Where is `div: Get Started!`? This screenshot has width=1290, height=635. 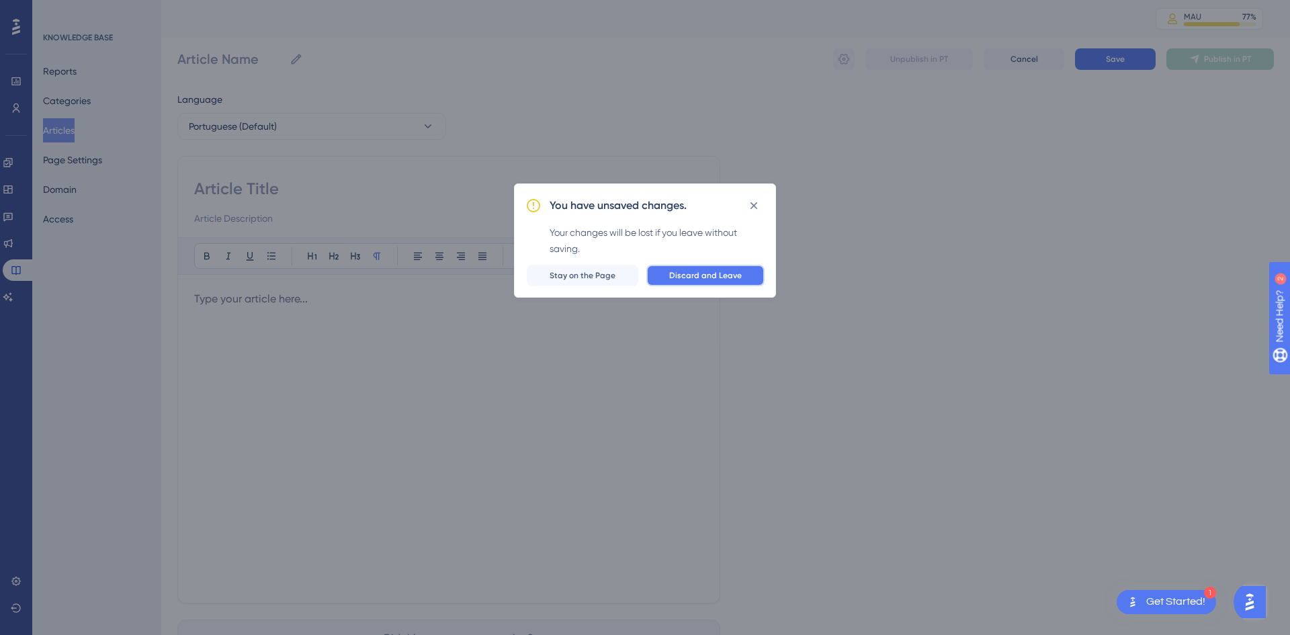 div: Get Started! is located at coordinates (1176, 602).